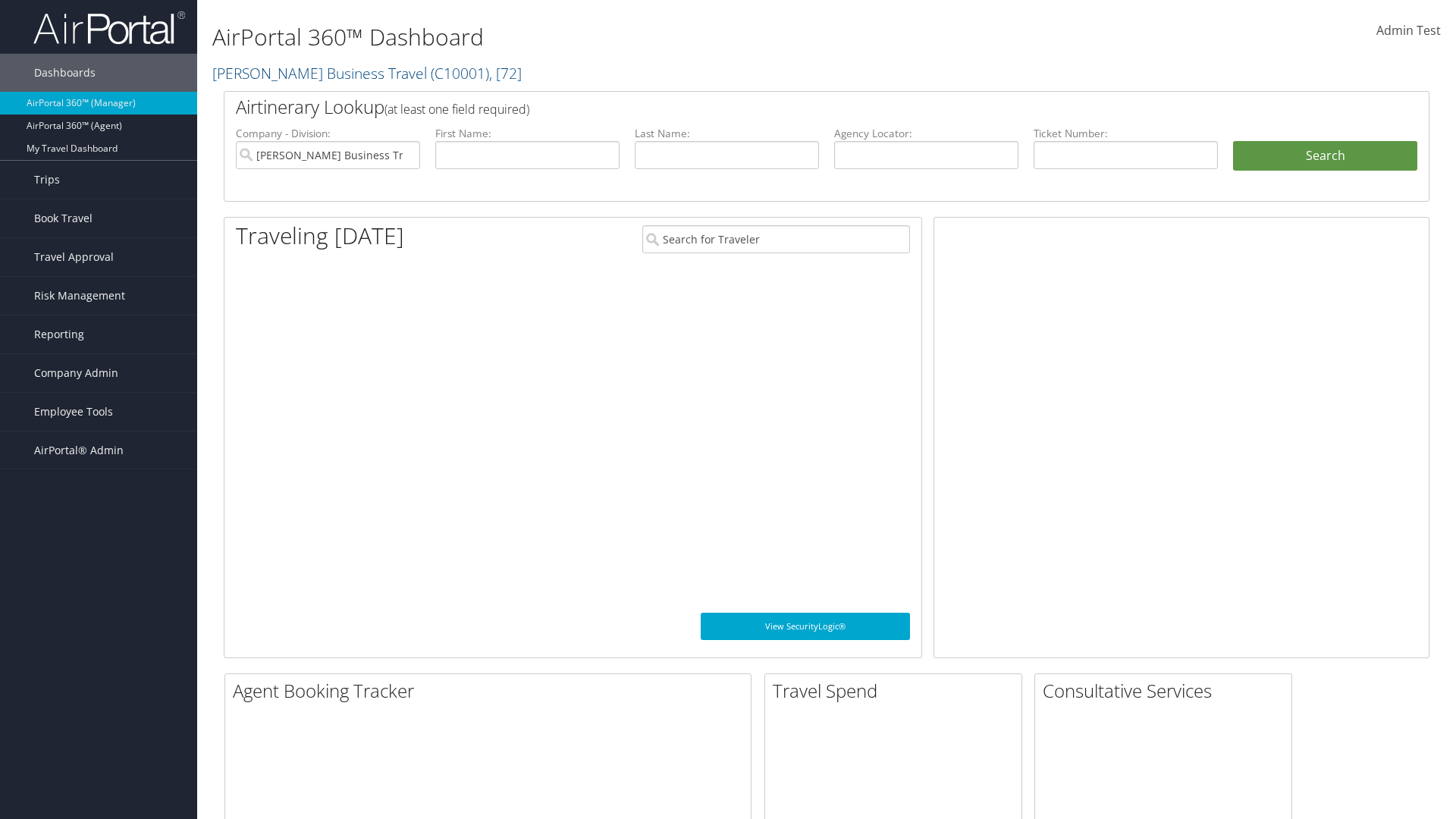 The height and width of the screenshot is (819, 1456). What do you see at coordinates (459, 73) in the screenshot?
I see `span: ( C10001 )` at bounding box center [459, 73].